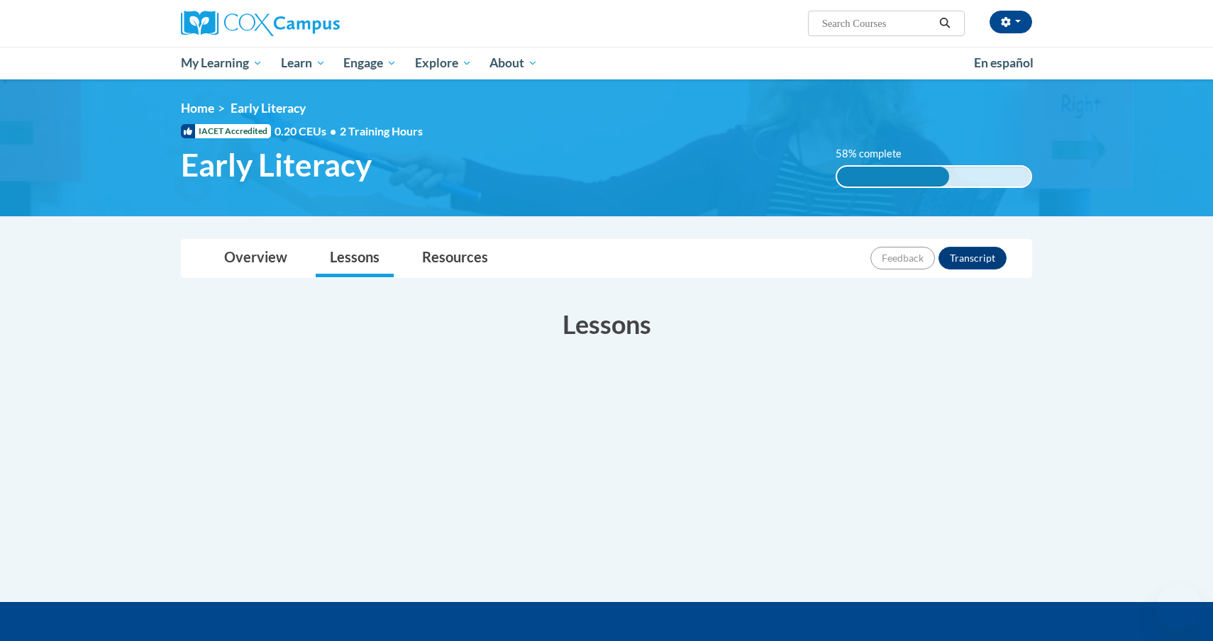 Image resolution: width=1213 pixels, height=641 pixels. What do you see at coordinates (307, 131) in the screenshot?
I see `span: 0.20 CEUs` at bounding box center [307, 131].